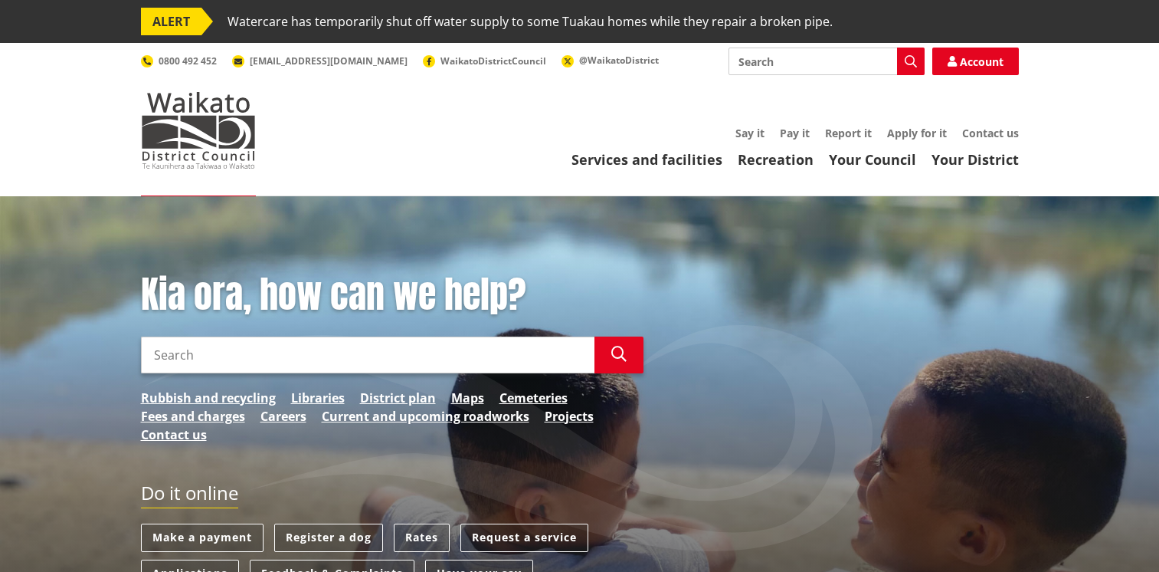 This screenshot has height=572, width=1159. What do you see at coordinates (484, 61) in the screenshot?
I see `a: WaikatoDistrictCouncil` at bounding box center [484, 61].